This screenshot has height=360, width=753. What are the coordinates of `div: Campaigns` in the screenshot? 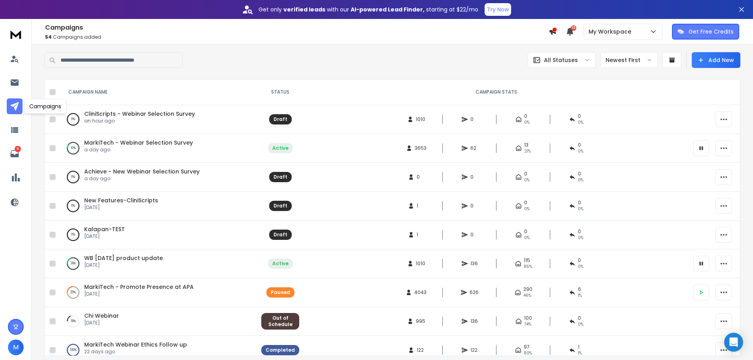 It's located at (45, 106).